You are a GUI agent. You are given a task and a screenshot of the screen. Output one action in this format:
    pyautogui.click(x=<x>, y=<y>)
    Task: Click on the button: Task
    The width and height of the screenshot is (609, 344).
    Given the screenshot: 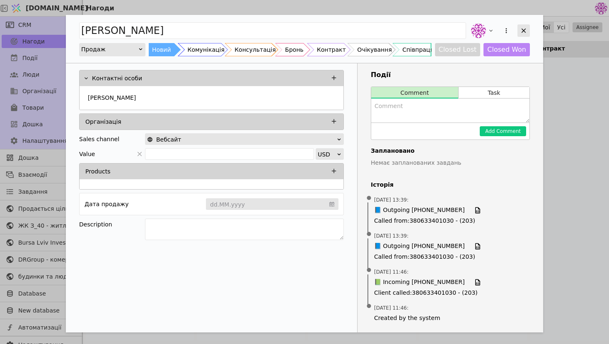 What is the action you would take?
    pyautogui.click(x=494, y=93)
    